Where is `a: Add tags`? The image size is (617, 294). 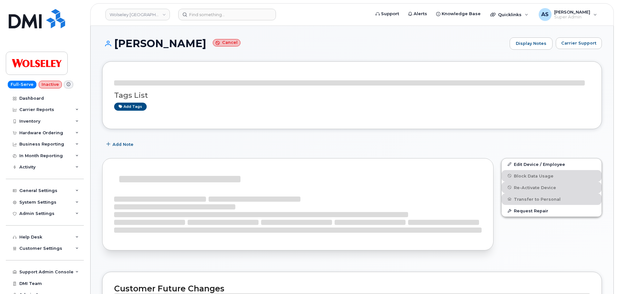 a: Add tags is located at coordinates (130, 106).